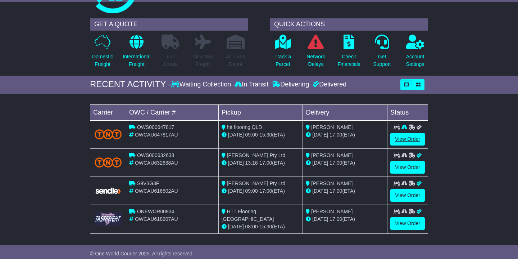 The image size is (518, 259). I want to click on p: Account Settings, so click(415, 60).